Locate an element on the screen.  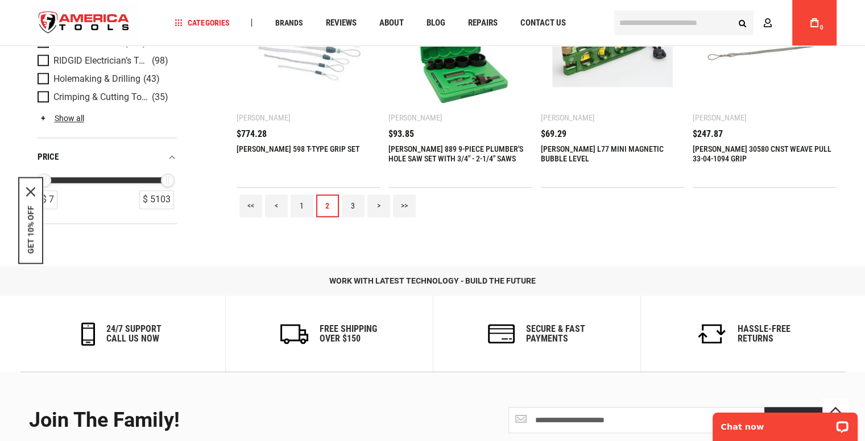
img: America Tools is located at coordinates (84, 23).